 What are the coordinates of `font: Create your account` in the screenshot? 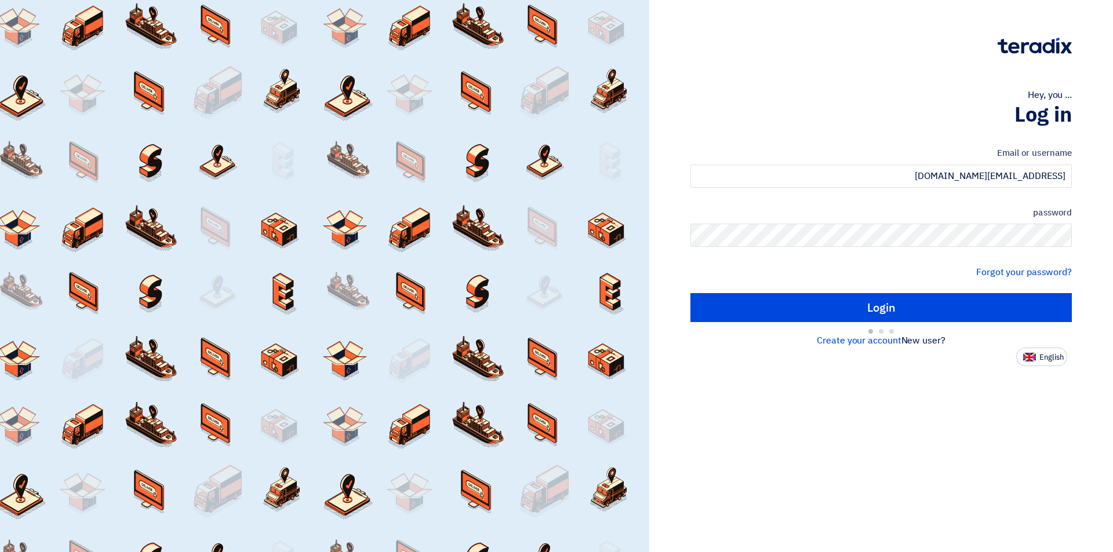 It's located at (859, 341).